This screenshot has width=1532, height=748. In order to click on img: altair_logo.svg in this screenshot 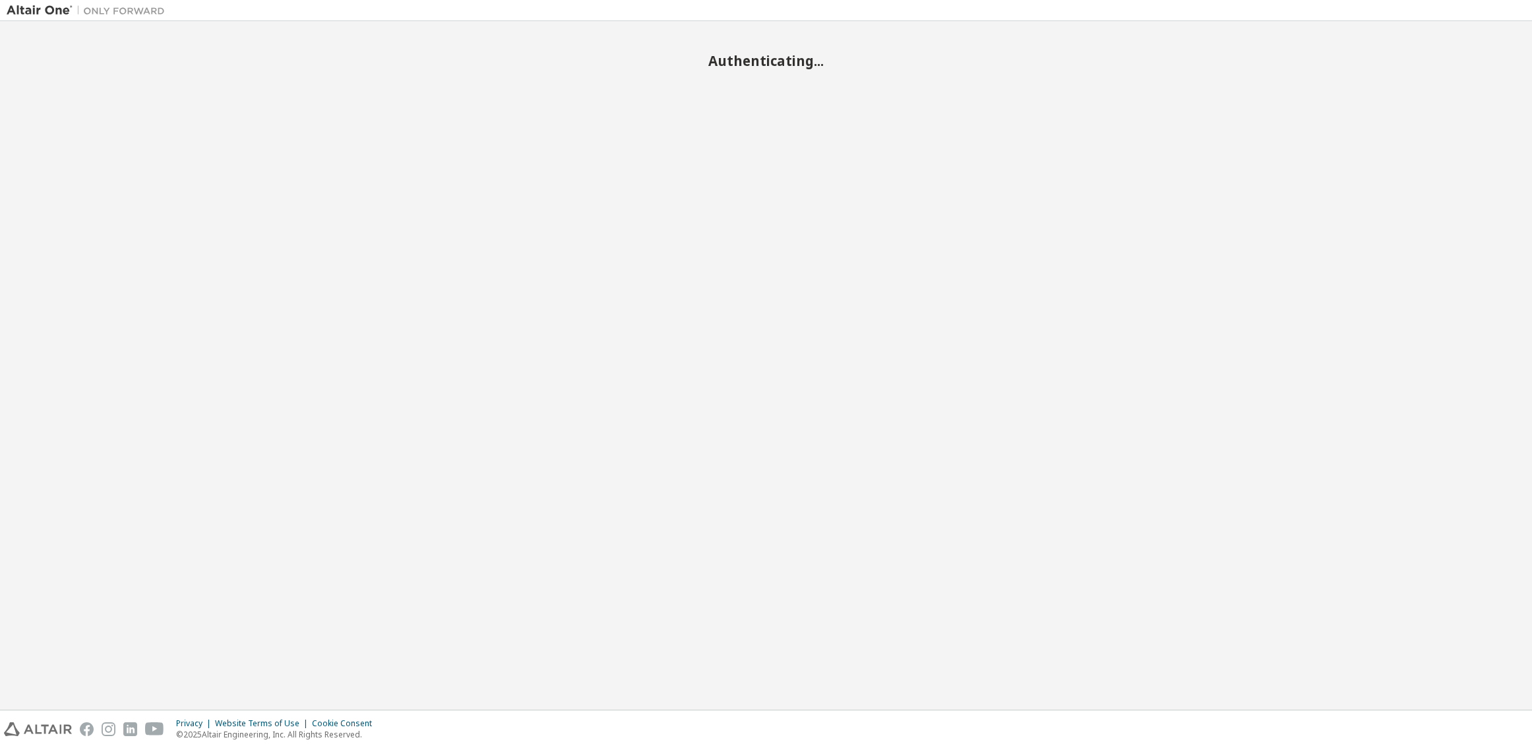, I will do `click(38, 729)`.